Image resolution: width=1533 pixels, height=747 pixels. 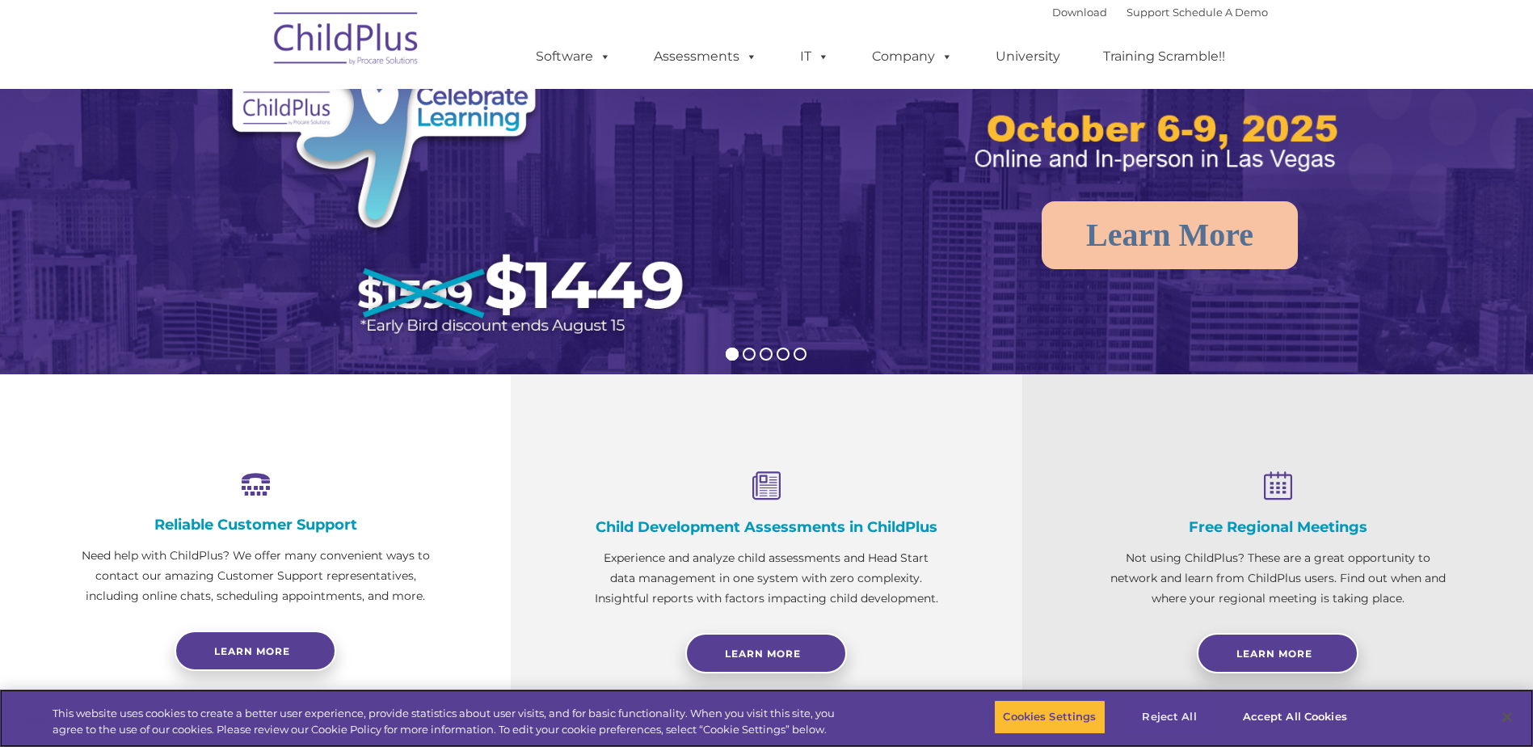 I want to click on a: Software, so click(x=573, y=57).